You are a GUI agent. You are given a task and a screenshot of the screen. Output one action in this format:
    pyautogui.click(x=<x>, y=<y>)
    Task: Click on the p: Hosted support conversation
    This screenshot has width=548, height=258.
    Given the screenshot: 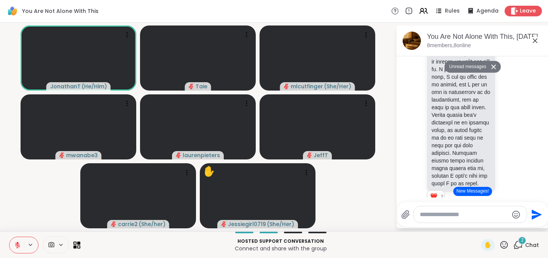 What is the action you would take?
    pyautogui.click(x=280, y=241)
    